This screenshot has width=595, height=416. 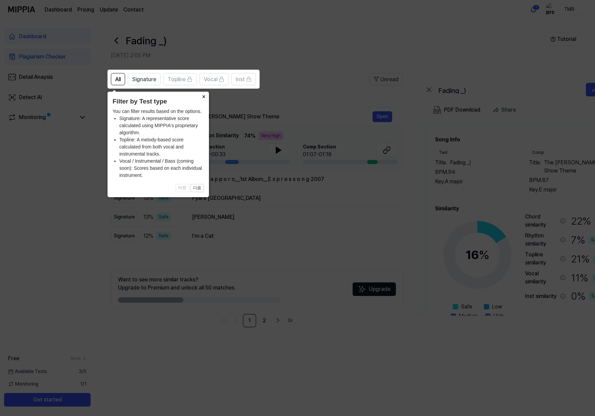 What do you see at coordinates (118, 79) in the screenshot?
I see `button: All` at bounding box center [118, 79].